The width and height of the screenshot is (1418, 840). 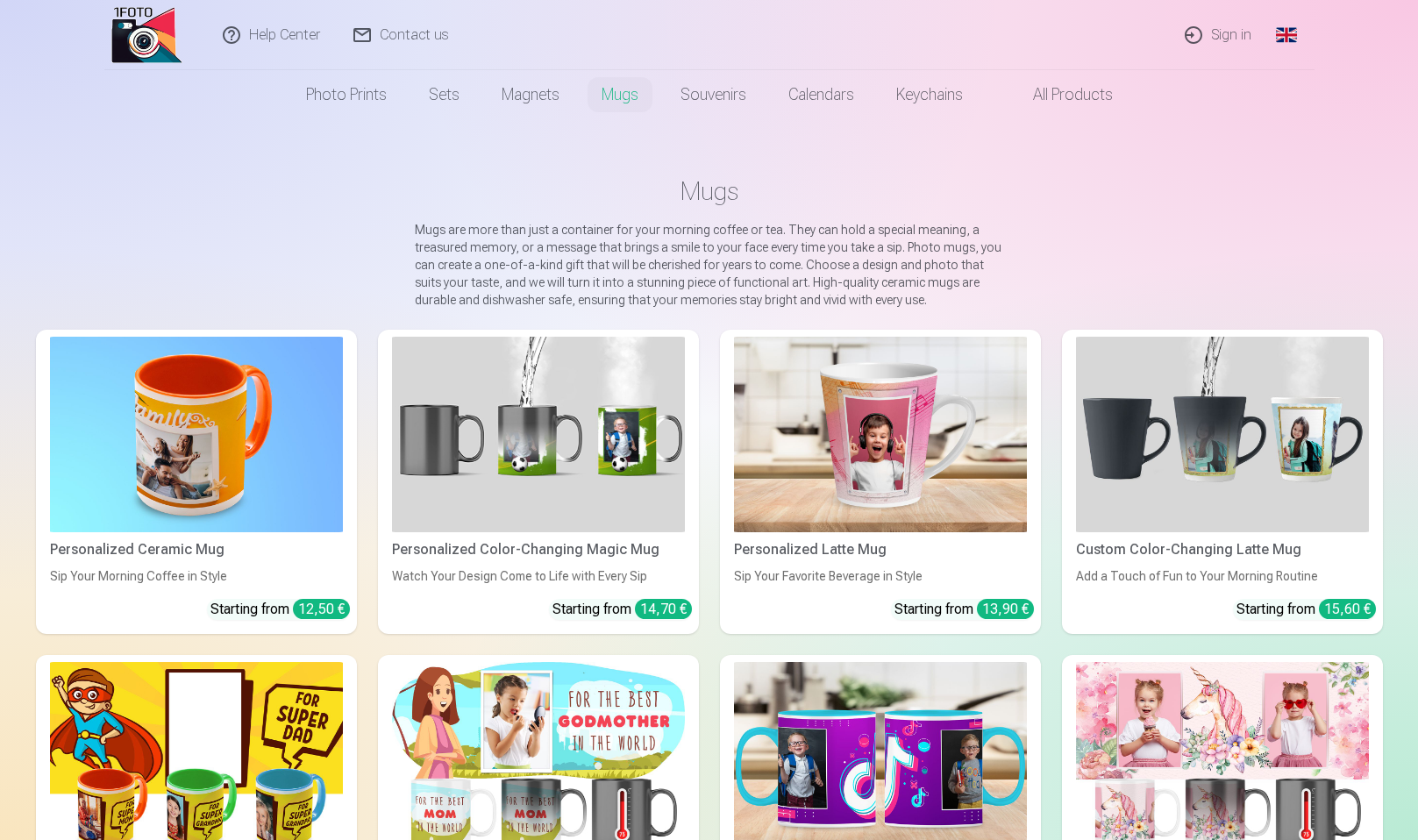 I want to click on a: Personalized Ceramic MugPersonalized Ceramic MugSip Your Morning Coffee in StyleStarting from 12,..., so click(x=197, y=481).